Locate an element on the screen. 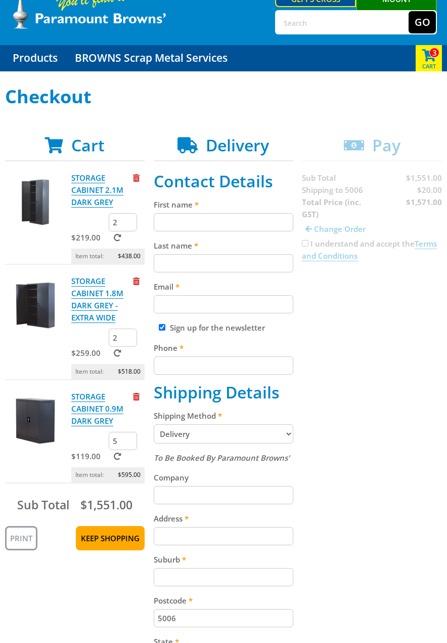  img: STORAGE CABINET 0.9M DARK GREY is located at coordinates (35, 421).